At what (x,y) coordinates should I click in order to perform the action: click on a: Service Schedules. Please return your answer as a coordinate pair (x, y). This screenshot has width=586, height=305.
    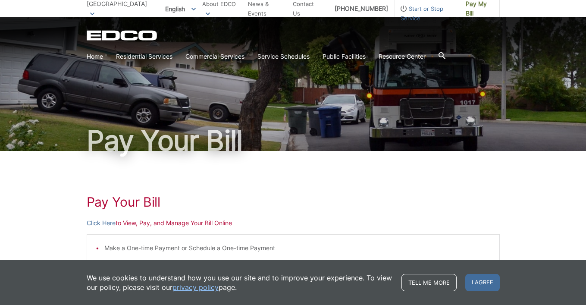
    Looking at the image, I should click on (283, 56).